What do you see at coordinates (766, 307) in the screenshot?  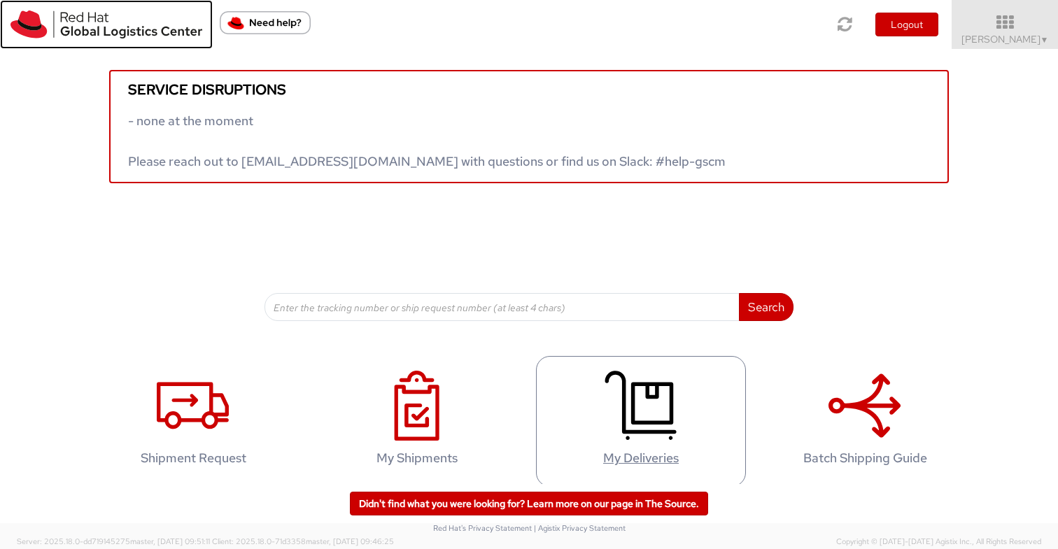 I see `button: Search` at bounding box center [766, 307].